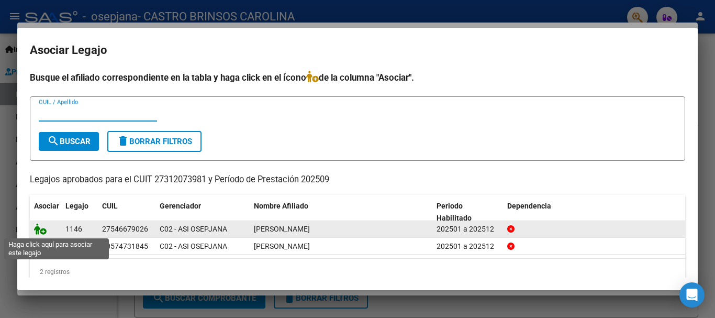 The height and width of the screenshot is (318, 715). What do you see at coordinates (281, 206) in the screenshot?
I see `span: Nombre Afiliado` at bounding box center [281, 206].